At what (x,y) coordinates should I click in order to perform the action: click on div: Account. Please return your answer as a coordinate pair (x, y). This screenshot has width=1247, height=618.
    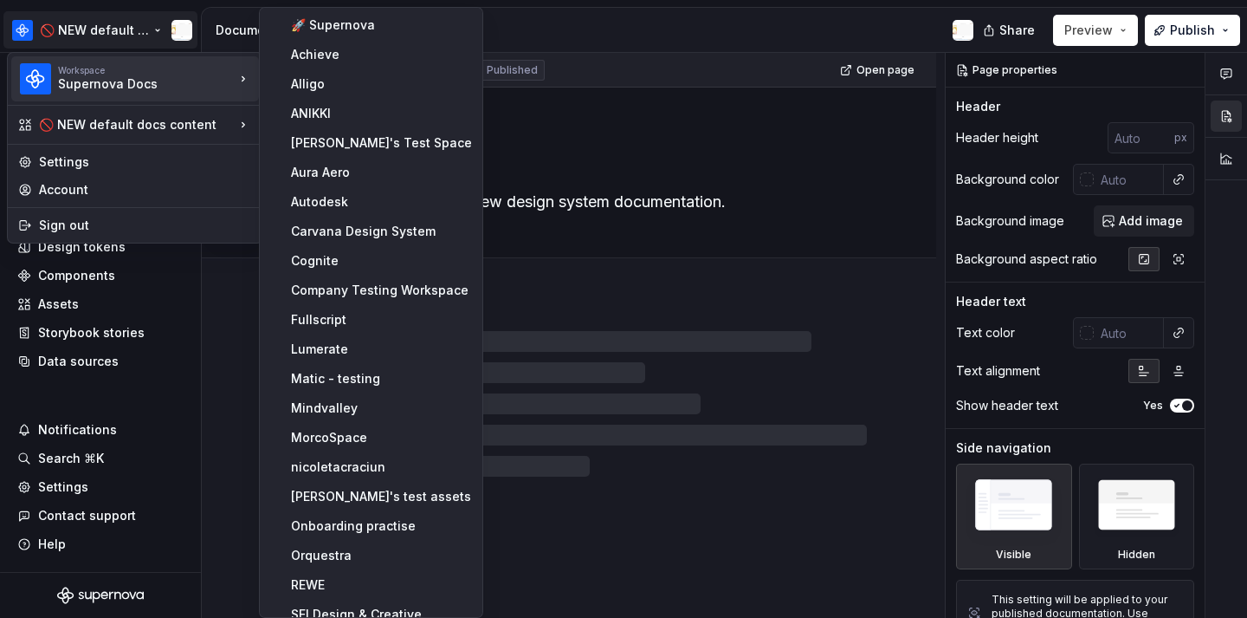
    Looking at the image, I should click on (146, 190).